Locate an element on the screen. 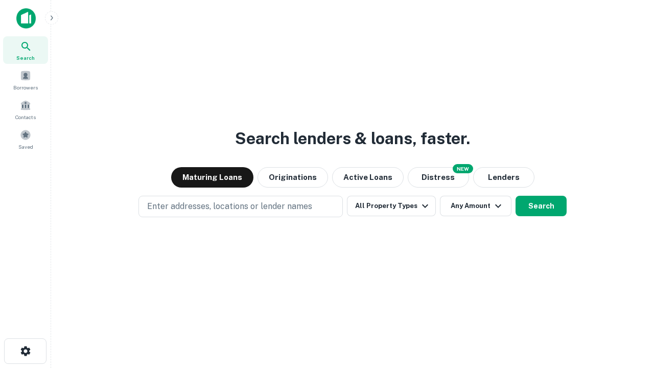  div: NEW is located at coordinates (463, 169).